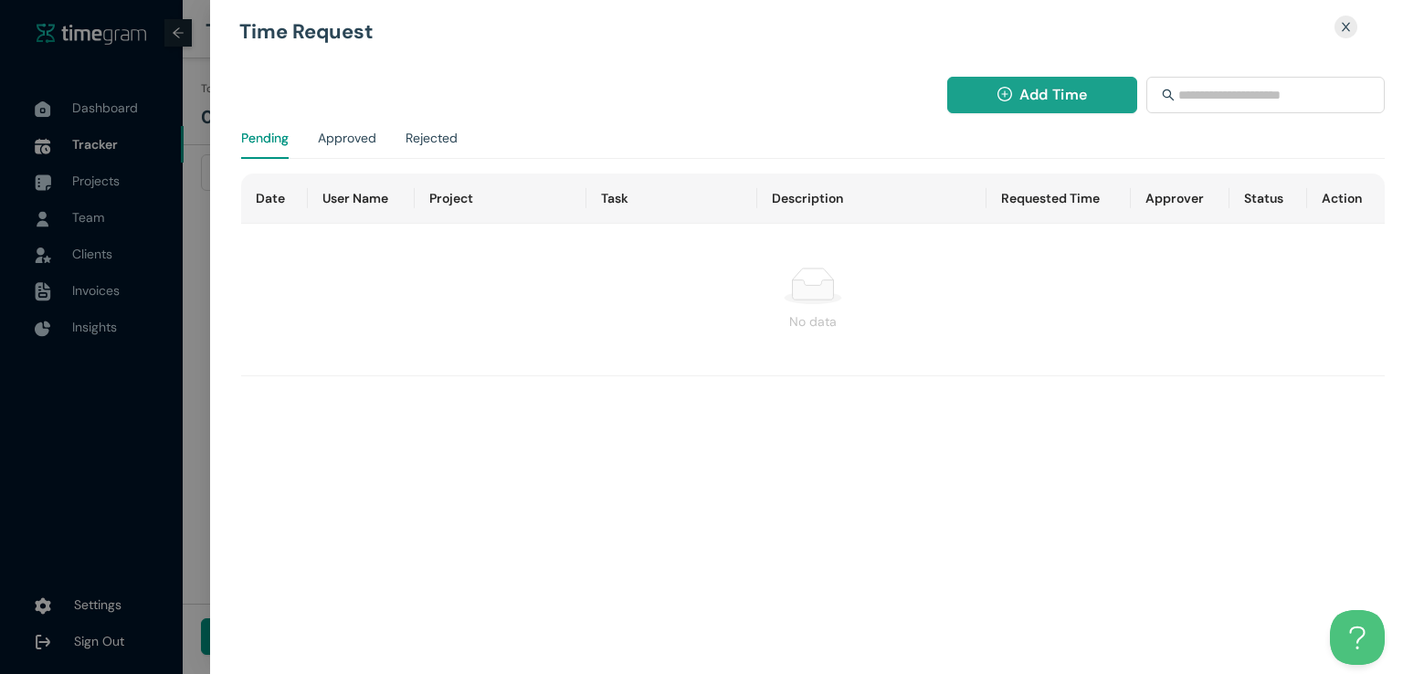 This screenshot has width=1403, height=674. I want to click on h1: Time Request, so click(712, 32).